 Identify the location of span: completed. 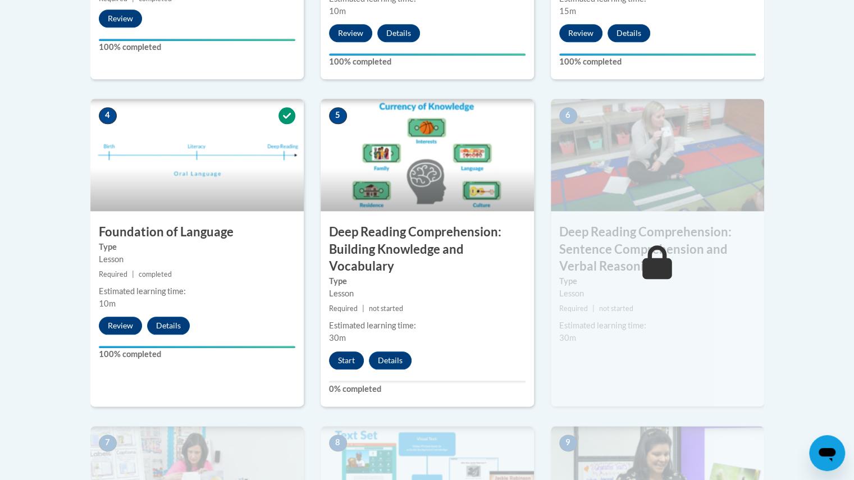
(155, 274).